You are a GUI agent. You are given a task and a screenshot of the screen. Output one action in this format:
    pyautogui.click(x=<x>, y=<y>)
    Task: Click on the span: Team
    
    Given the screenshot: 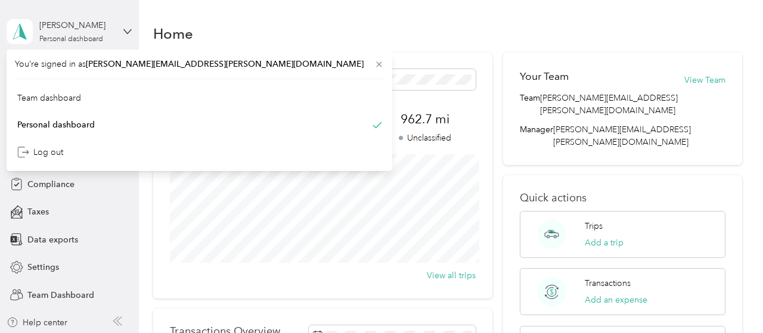 What is the action you would take?
    pyautogui.click(x=530, y=104)
    